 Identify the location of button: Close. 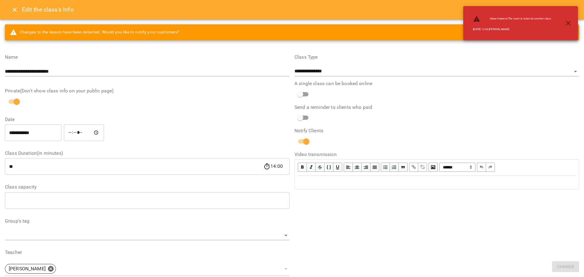
(15, 10).